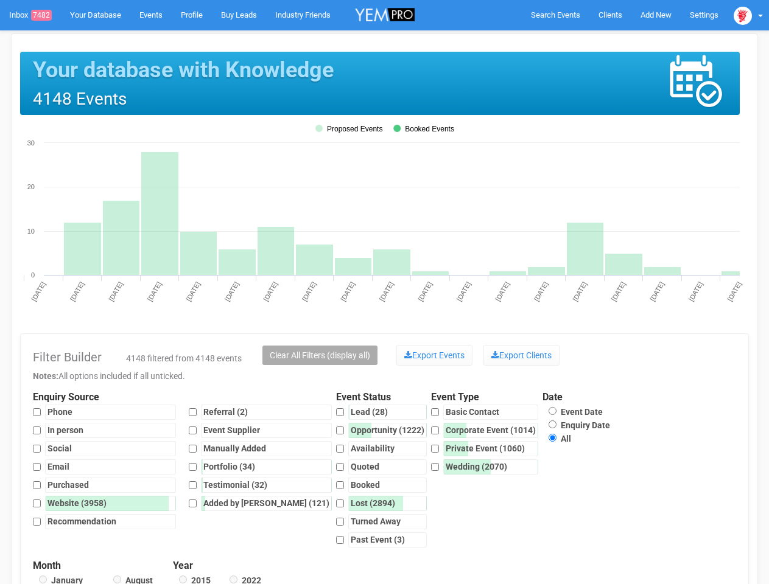 The width and height of the screenshot is (769, 584). I want to click on input: Event Supplier, so click(192, 430).